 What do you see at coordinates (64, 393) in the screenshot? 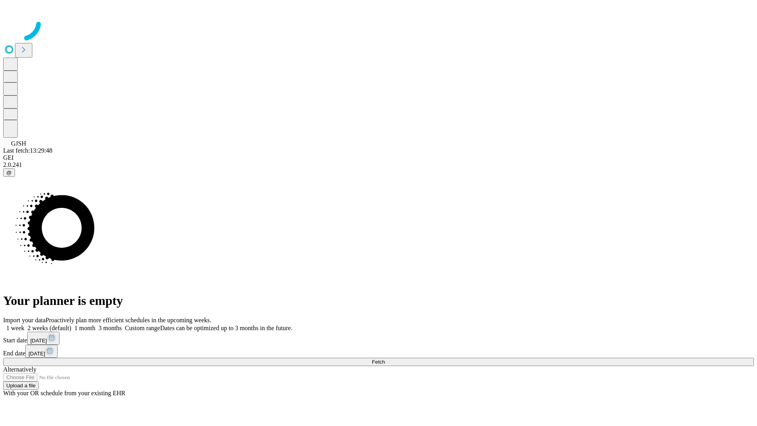
I see `span: With your OR schedule from your existing EHR` at bounding box center [64, 393].